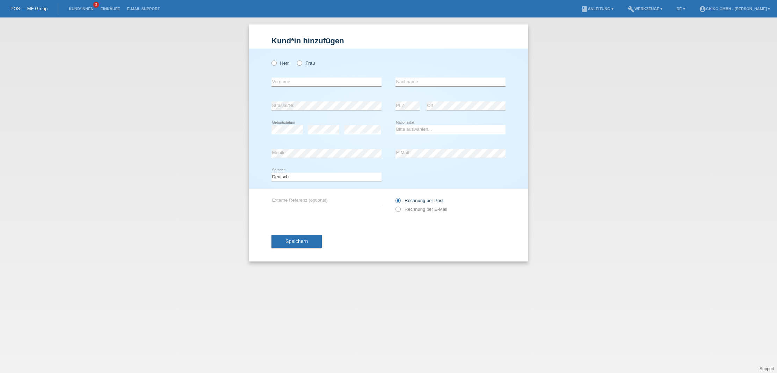 The height and width of the screenshot is (373, 777). I want to click on button: Speichern, so click(297, 241).